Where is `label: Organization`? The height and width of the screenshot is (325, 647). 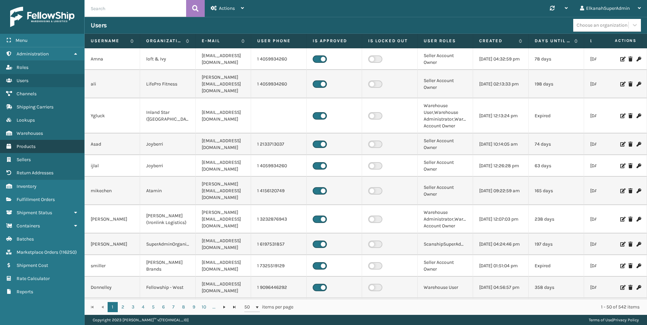 label: Organization is located at coordinates (164, 41).